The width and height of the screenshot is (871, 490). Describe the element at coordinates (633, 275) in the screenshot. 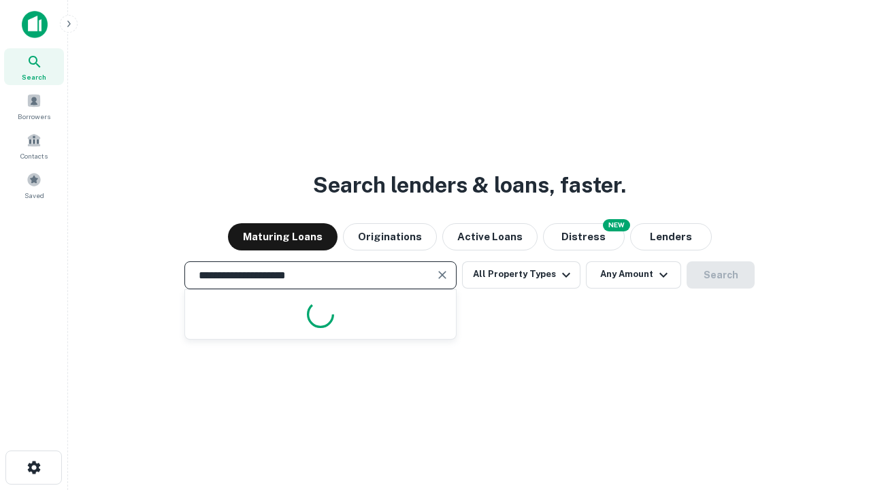

I see `button: Any Amount` at that location.